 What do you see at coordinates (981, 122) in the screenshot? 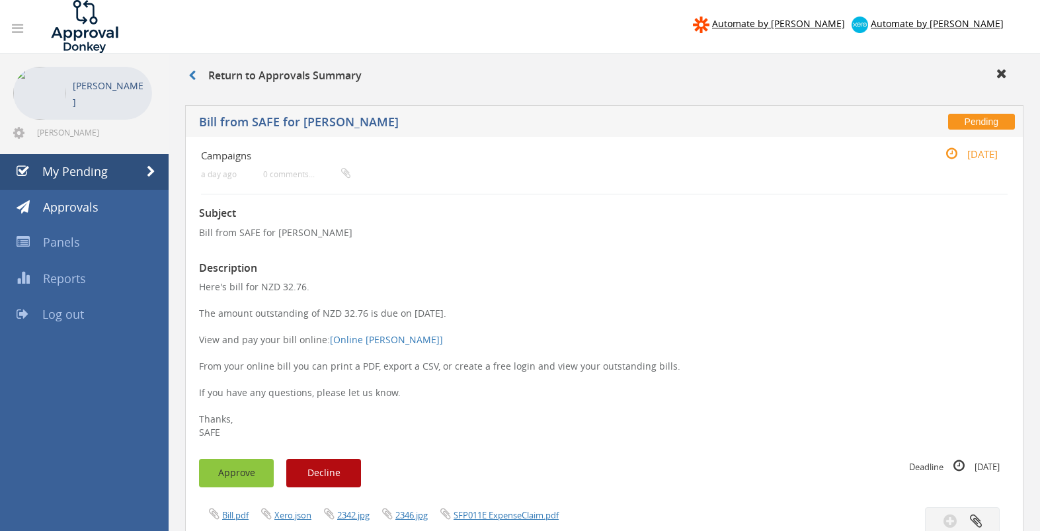
I see `span: Pending` at bounding box center [981, 122].